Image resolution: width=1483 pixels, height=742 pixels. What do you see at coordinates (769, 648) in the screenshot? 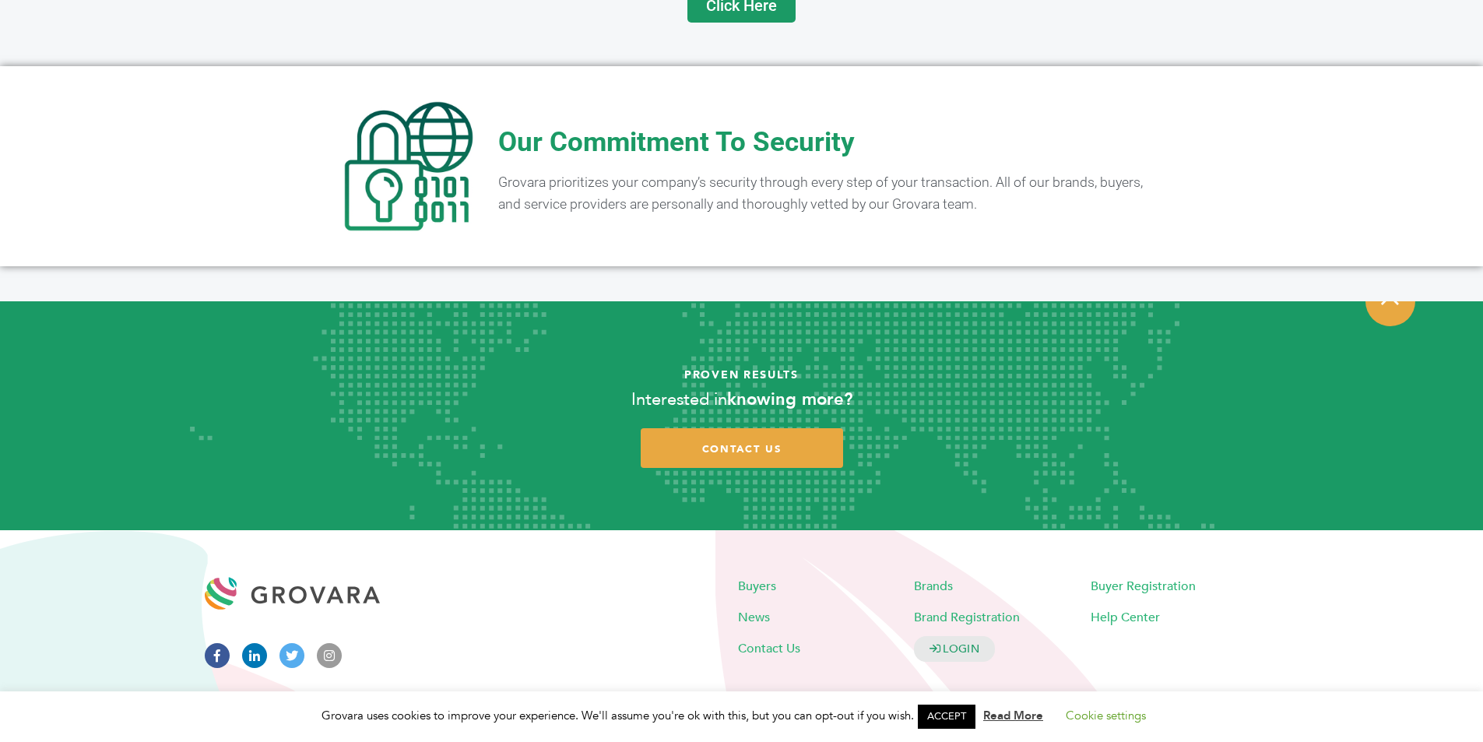
I see `span: Contact Us` at bounding box center [769, 648].